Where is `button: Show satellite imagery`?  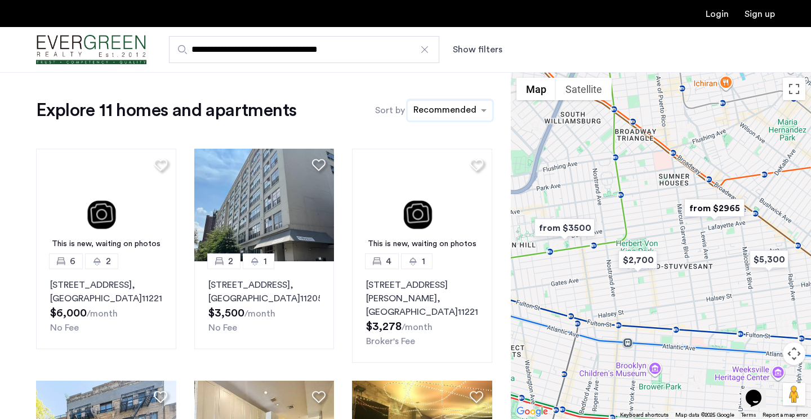
button: Show satellite imagery is located at coordinates (583, 89).